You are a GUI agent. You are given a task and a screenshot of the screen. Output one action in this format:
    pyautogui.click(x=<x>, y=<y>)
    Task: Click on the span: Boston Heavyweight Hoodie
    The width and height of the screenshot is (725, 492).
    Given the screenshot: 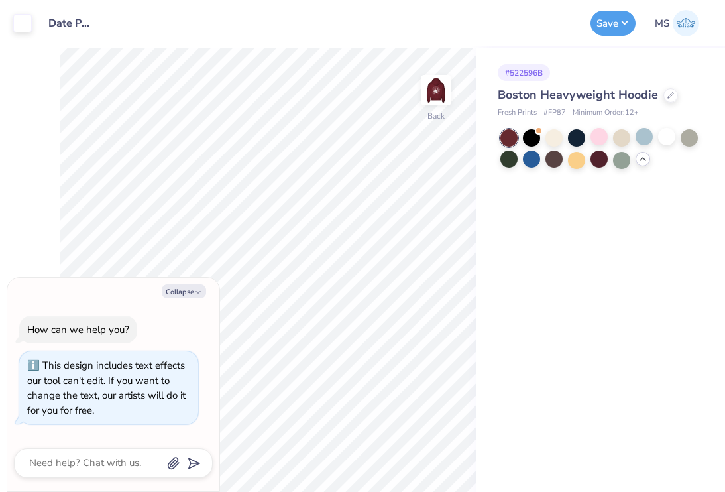 What is the action you would take?
    pyautogui.click(x=578, y=95)
    